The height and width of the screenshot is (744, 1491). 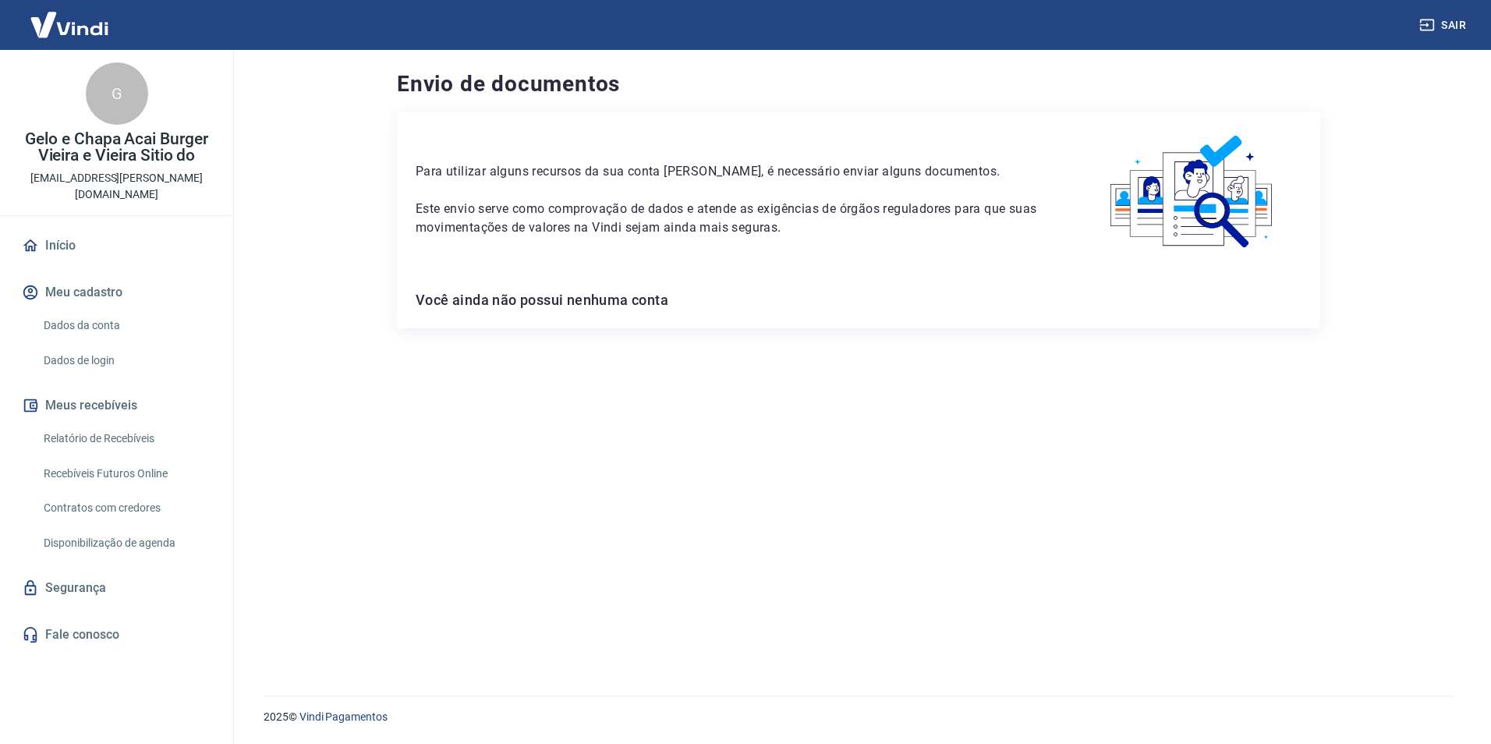 I want to click on a: Início, so click(x=116, y=246).